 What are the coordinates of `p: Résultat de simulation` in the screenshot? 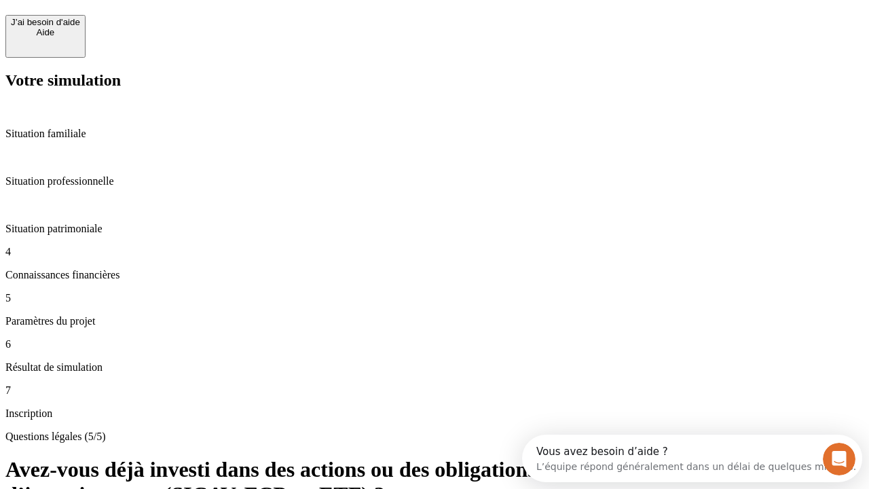 It's located at (434, 367).